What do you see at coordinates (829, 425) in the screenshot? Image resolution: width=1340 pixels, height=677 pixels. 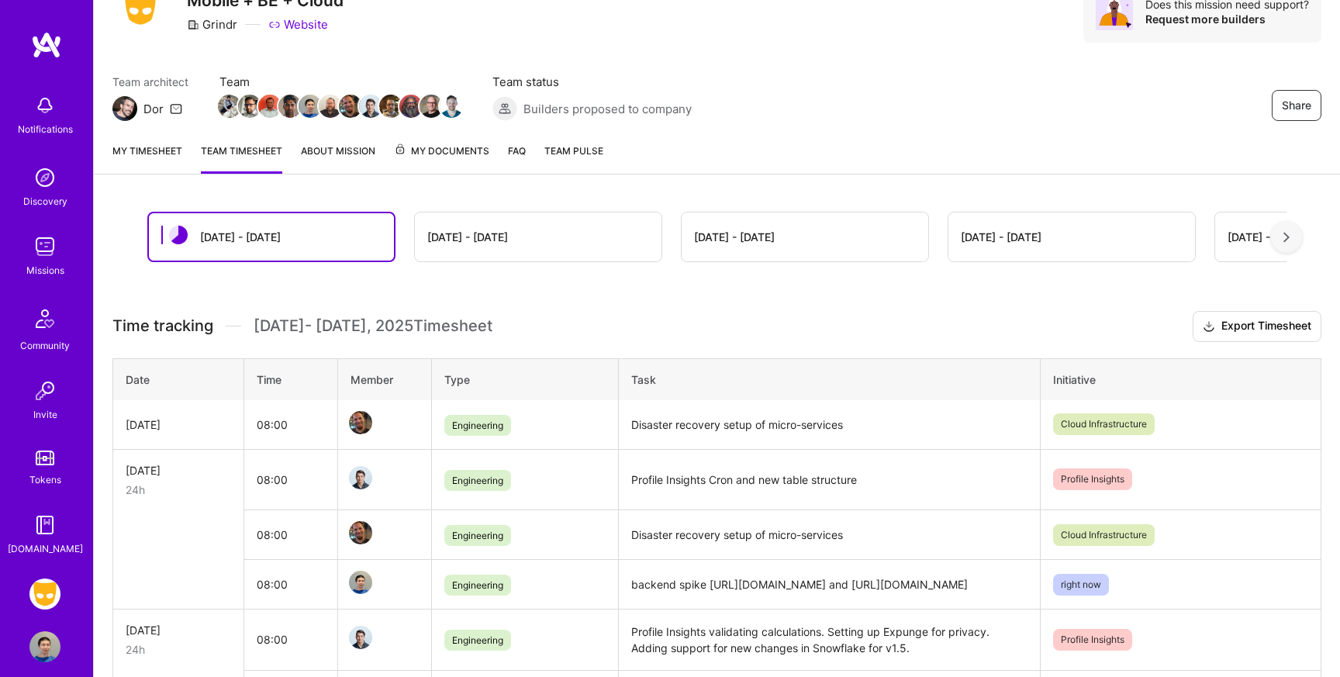 I see `td: Disaster recovery setup of micro-services` at bounding box center [829, 425].